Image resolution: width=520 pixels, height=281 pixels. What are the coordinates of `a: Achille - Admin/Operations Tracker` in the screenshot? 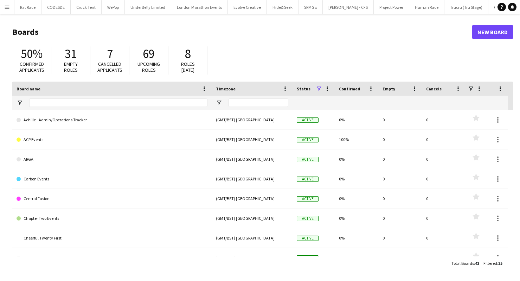 It's located at (112, 120).